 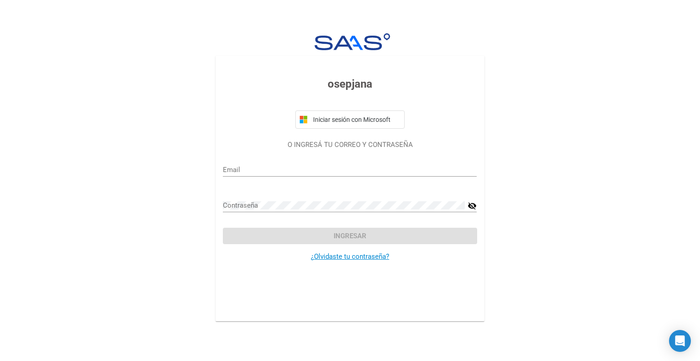 What do you see at coordinates (472, 206) in the screenshot?
I see `mat-icon: visibility_off` at bounding box center [472, 206].